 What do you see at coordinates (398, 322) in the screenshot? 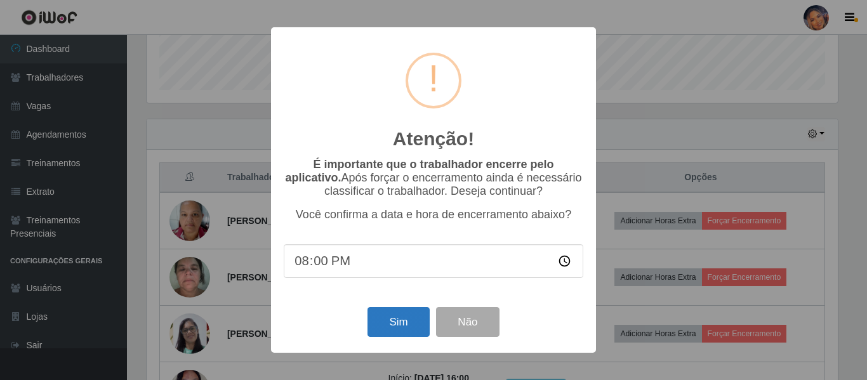
I see `button: Sim` at bounding box center [398, 322].